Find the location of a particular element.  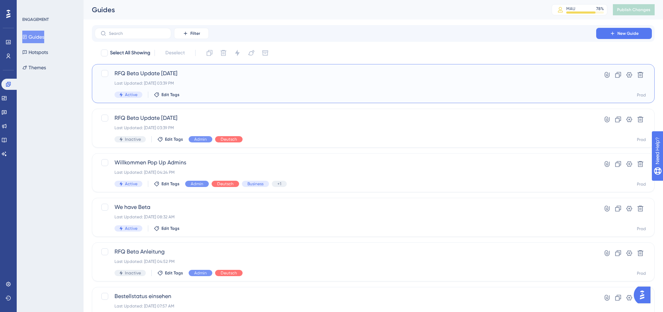

span: Business is located at coordinates (255, 184).